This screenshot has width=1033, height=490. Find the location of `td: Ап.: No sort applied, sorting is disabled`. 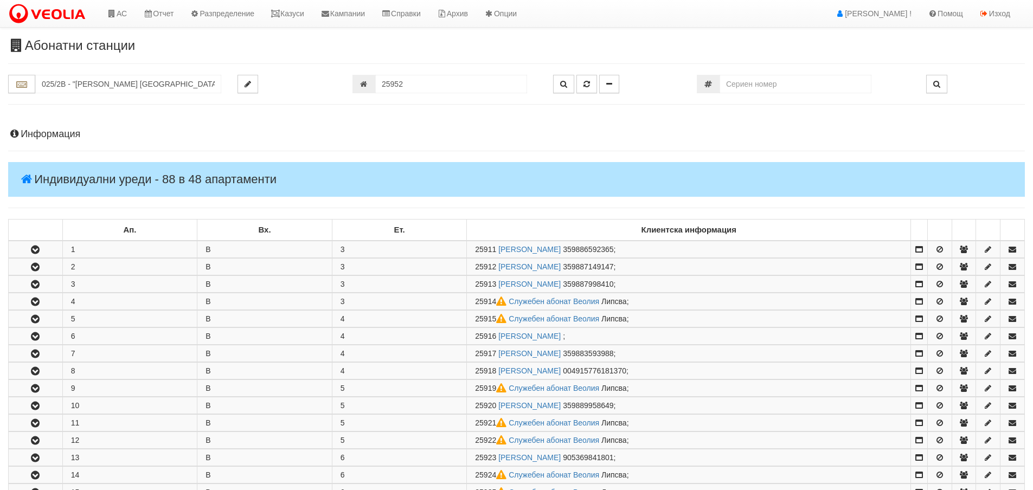

td: Ап.: No sort applied, sorting is disabled is located at coordinates (130, 231).